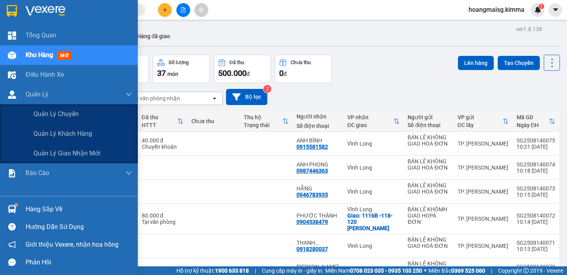  What do you see at coordinates (497, 9) in the screenshot?
I see `span: hoangmaisg.kimma` at bounding box center [497, 9].